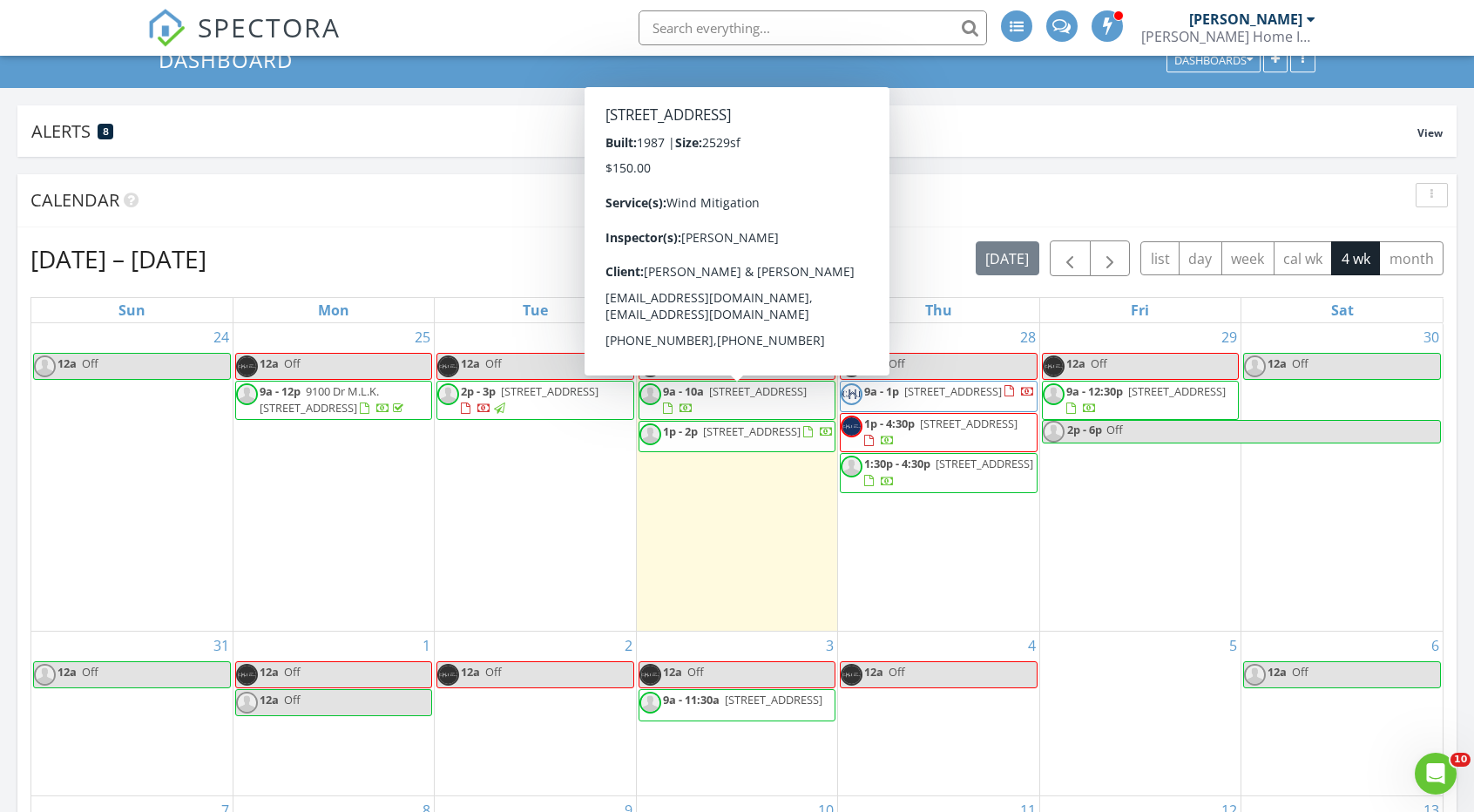 Image resolution: width=1474 pixels, height=812 pixels. Describe the element at coordinates (882, 391) in the screenshot. I see `span: 9a - 1p` at that location.